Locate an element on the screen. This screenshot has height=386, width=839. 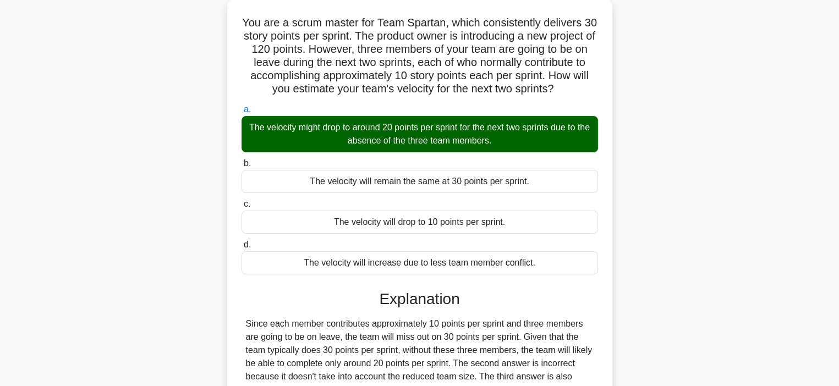
span: d. is located at coordinates (247, 244).